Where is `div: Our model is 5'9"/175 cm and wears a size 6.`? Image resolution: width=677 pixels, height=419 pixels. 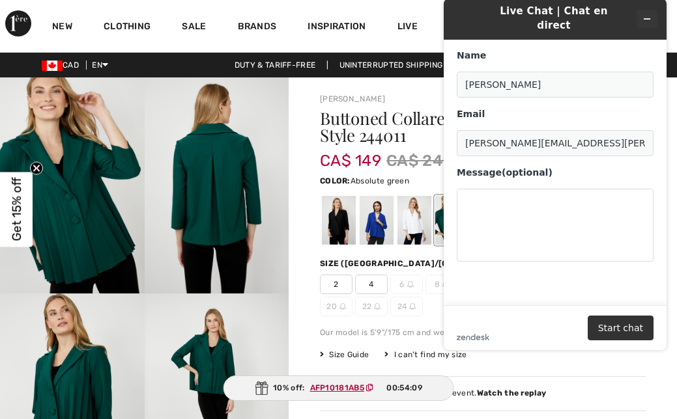
div: Our model is 5'9"/175 cm and wears a size 6. is located at coordinates (483, 333).